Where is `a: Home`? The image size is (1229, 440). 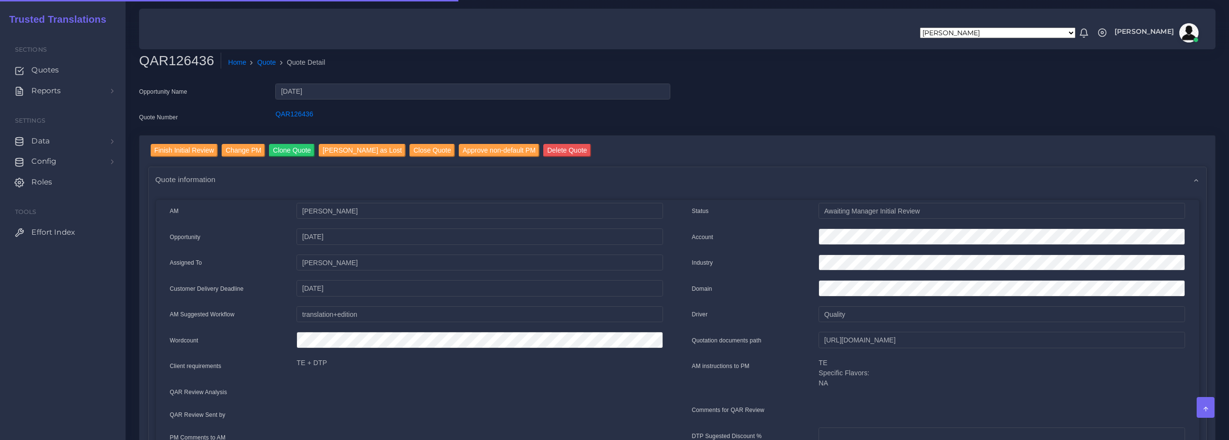
a: Home is located at coordinates (237, 62).